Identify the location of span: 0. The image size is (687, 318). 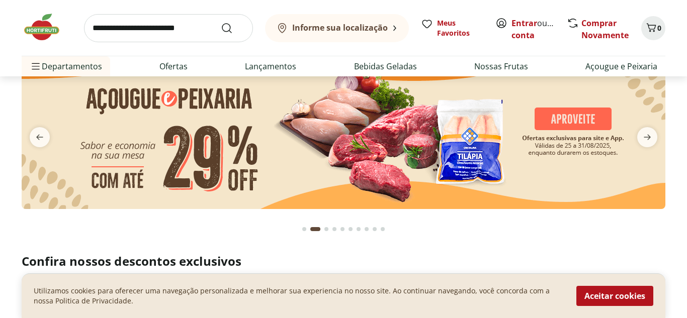
(659, 28).